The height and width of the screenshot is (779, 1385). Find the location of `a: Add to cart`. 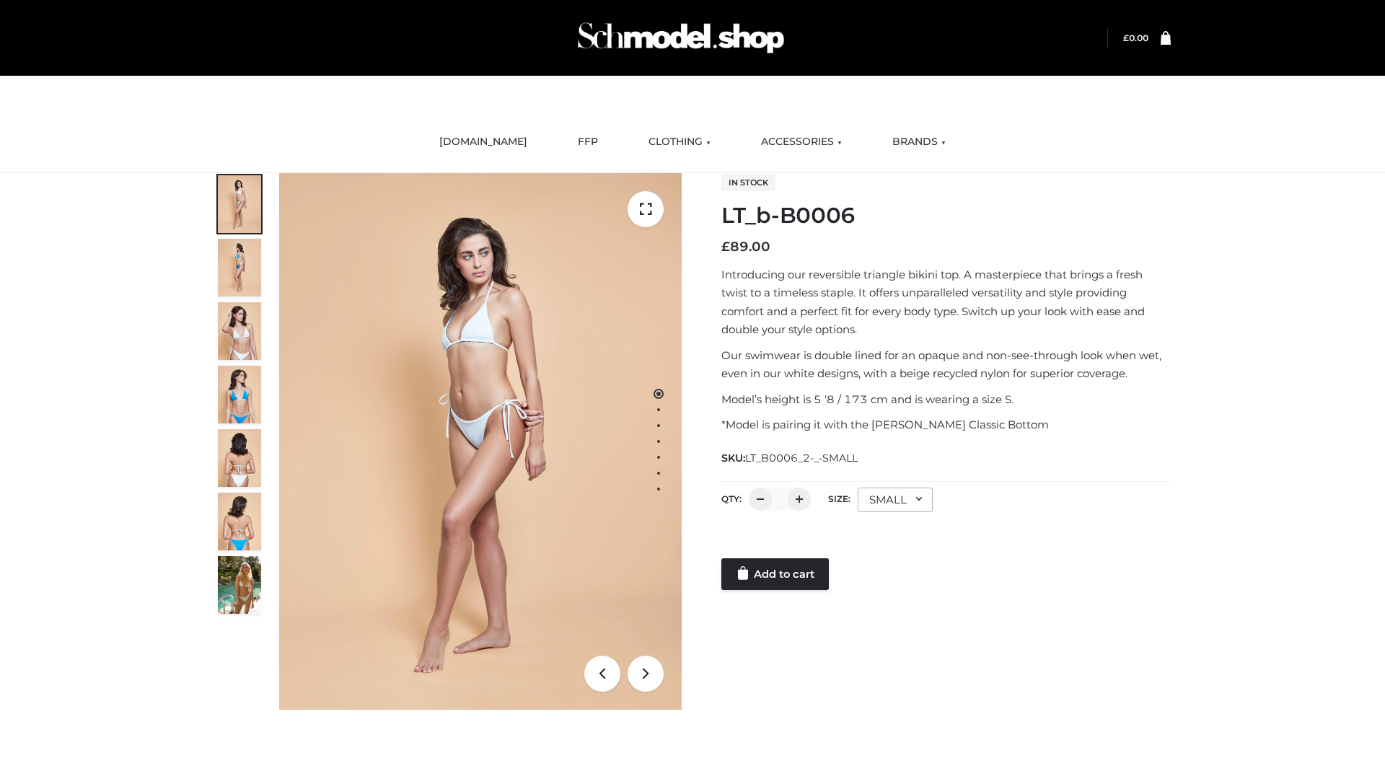

a: Add to cart is located at coordinates (775, 574).